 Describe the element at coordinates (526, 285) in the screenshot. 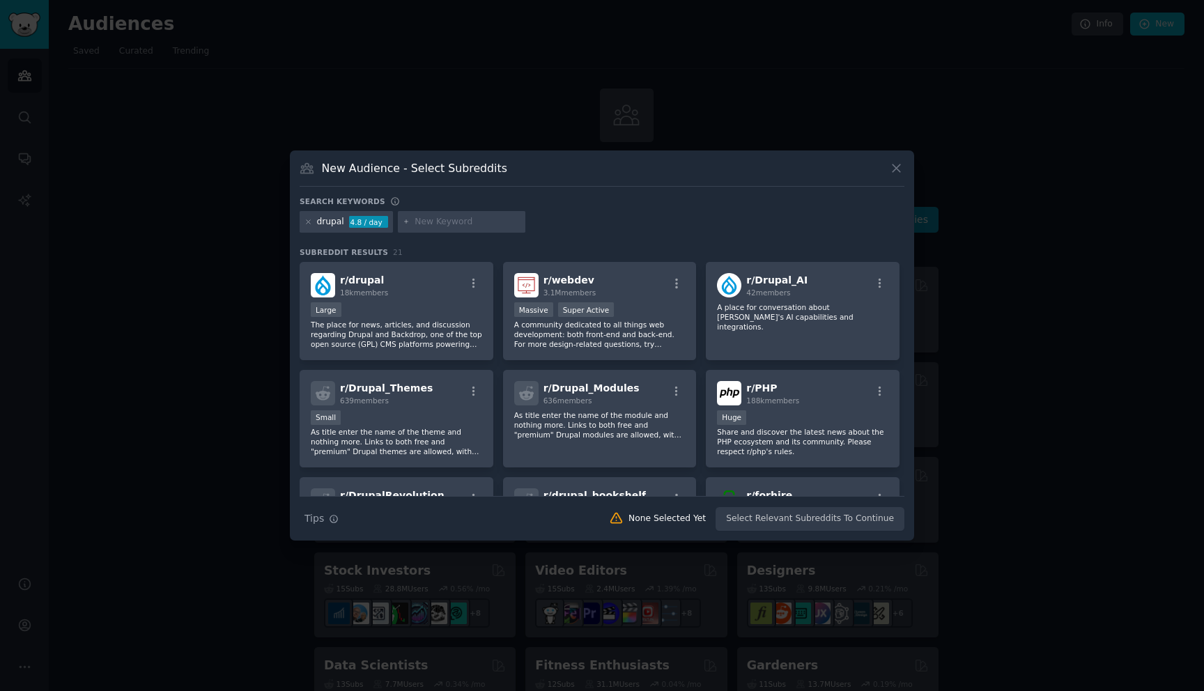

I see `img: webdev` at that location.